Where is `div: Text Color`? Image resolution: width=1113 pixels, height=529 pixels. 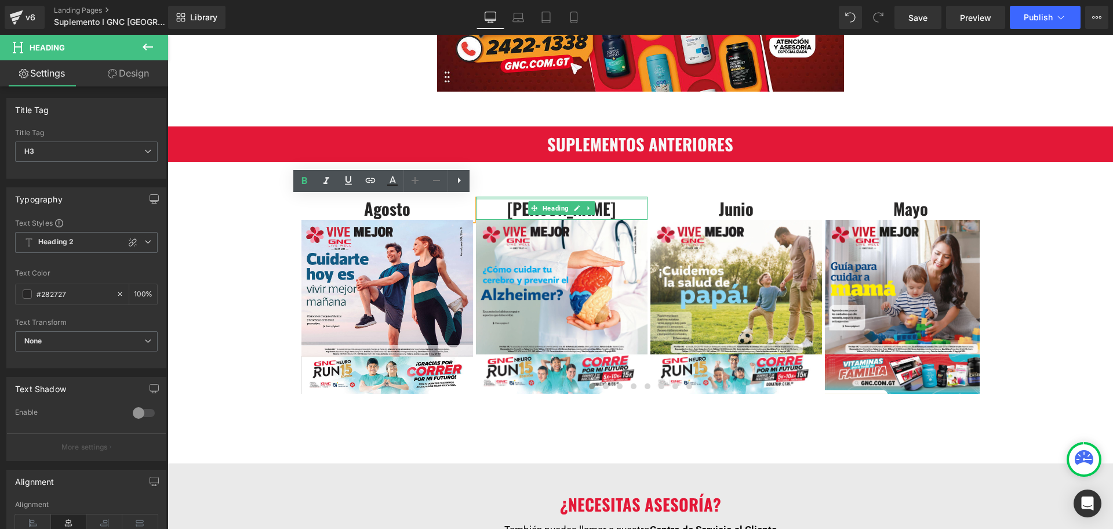 div: Text Color is located at coordinates (86, 273).